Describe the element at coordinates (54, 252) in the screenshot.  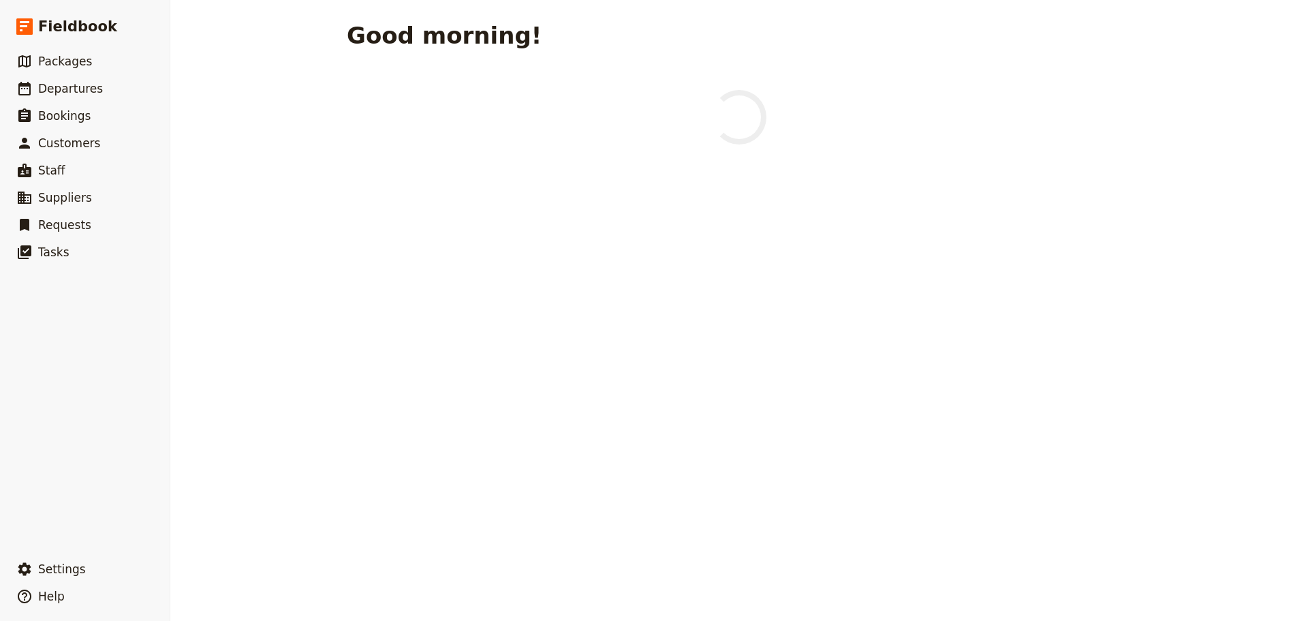
I see `span: Tasks` at that location.